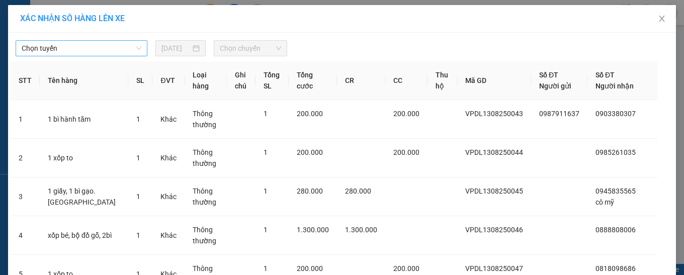 Image resolution: width=684 pixels, height=275 pixels. I want to click on td: 1 bì hành tăm, so click(84, 119).